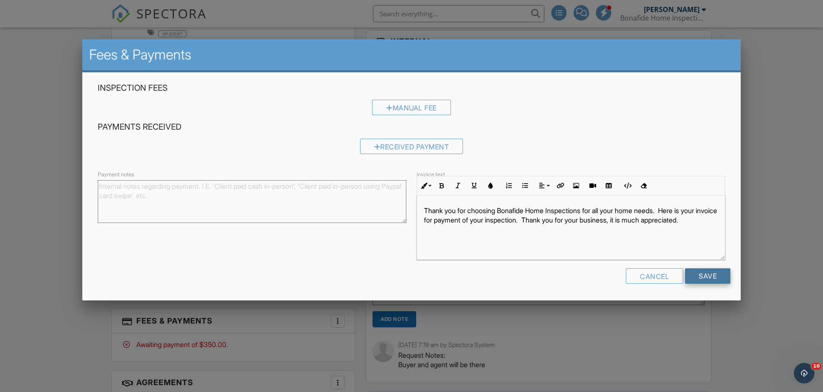  Describe the element at coordinates (571, 215) in the screenshot. I see `p: Thank you for choosing Bonafide Home Inspections for all your home needs. Here is your invoice fo...` at that location.